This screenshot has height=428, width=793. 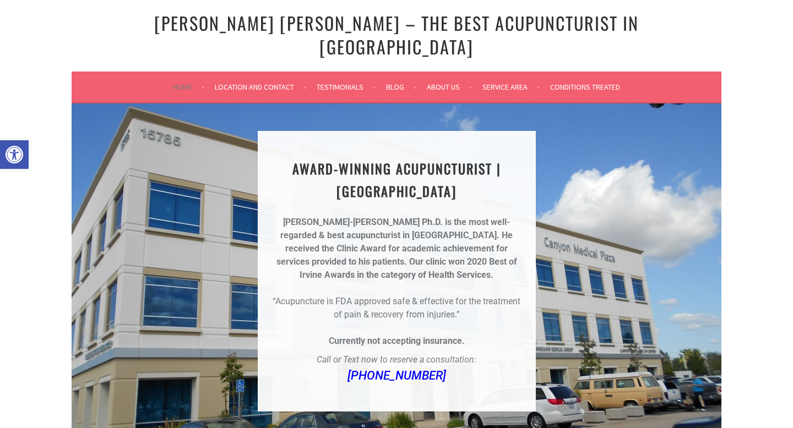 I want to click on em: Call or Text now to reserve a consultation:, so click(x=396, y=360).